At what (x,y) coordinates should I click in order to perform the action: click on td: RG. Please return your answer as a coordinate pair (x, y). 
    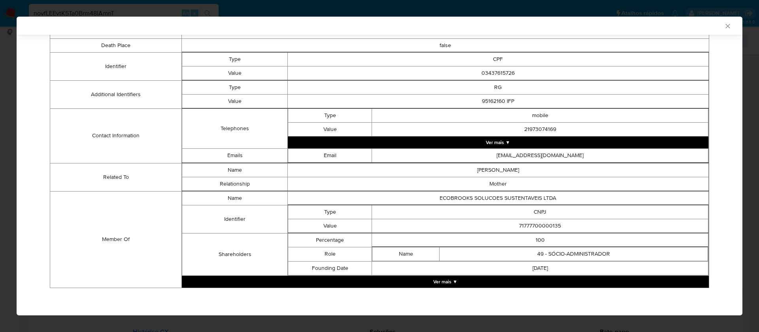
    Looking at the image, I should click on (497, 87).